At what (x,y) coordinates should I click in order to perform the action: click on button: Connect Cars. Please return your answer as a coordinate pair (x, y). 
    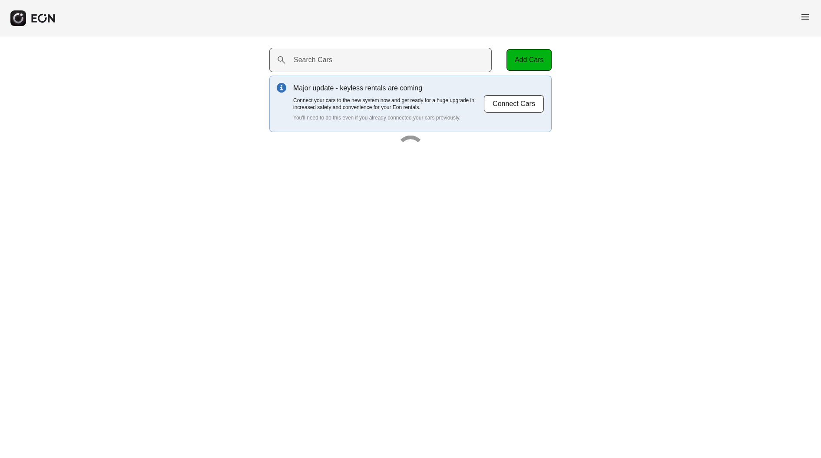
    Looking at the image, I should click on (514, 104).